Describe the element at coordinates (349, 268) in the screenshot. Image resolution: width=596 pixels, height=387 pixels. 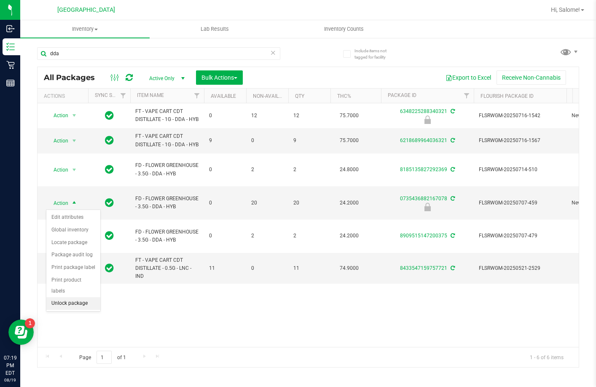
I see `span: 74.9000` at that location.